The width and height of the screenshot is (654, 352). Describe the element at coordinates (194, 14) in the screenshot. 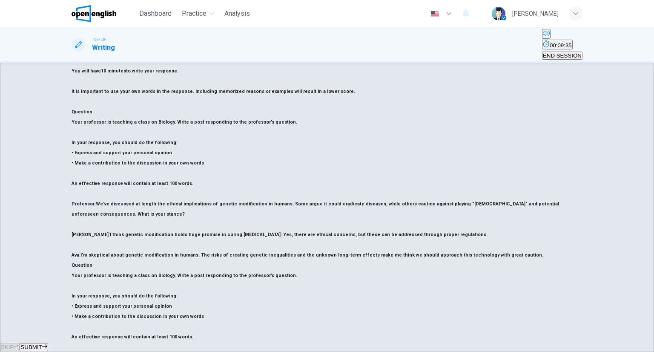

I see `span: Practice` at that location.